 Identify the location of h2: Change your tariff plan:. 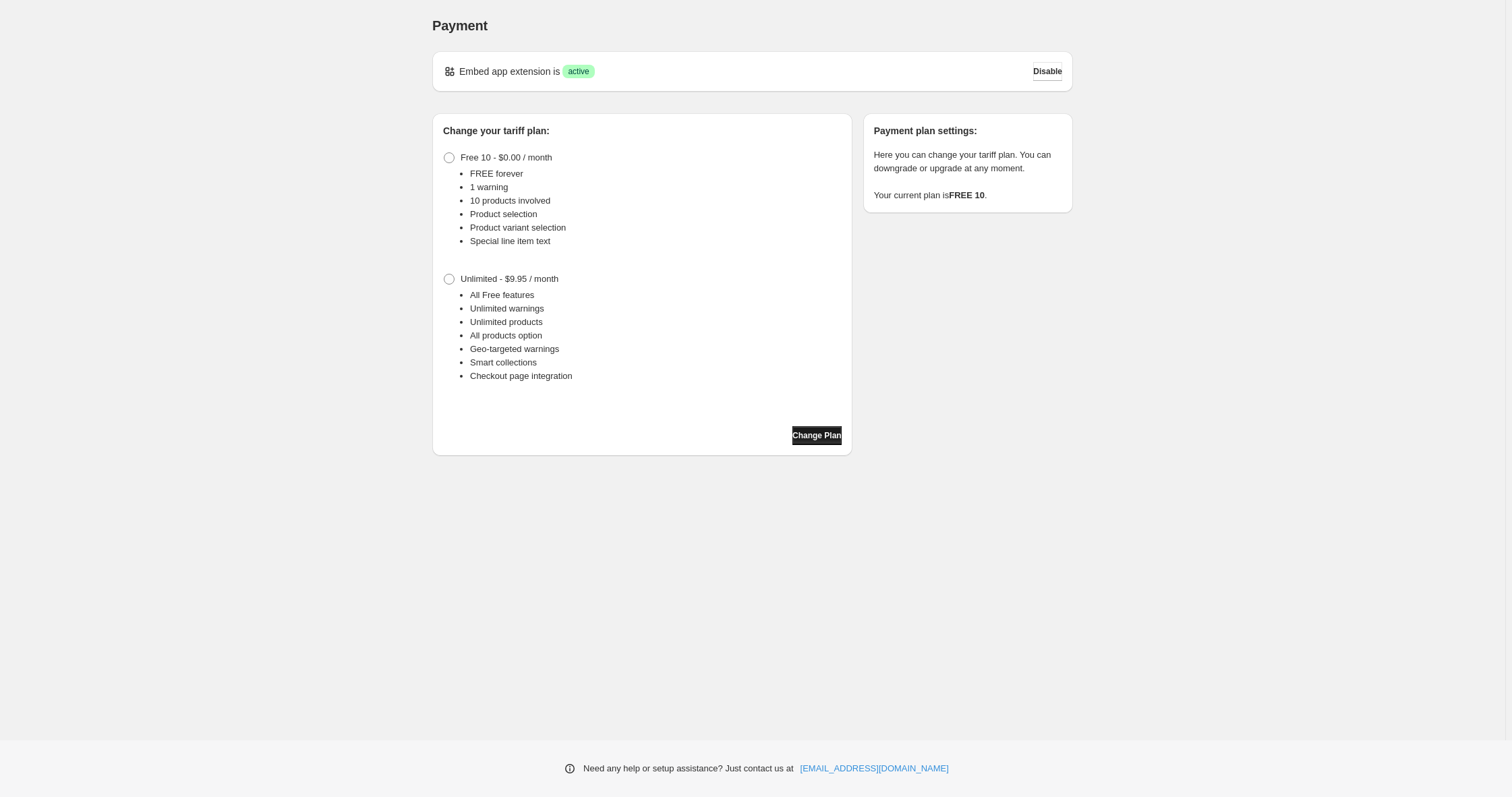
(642, 131).